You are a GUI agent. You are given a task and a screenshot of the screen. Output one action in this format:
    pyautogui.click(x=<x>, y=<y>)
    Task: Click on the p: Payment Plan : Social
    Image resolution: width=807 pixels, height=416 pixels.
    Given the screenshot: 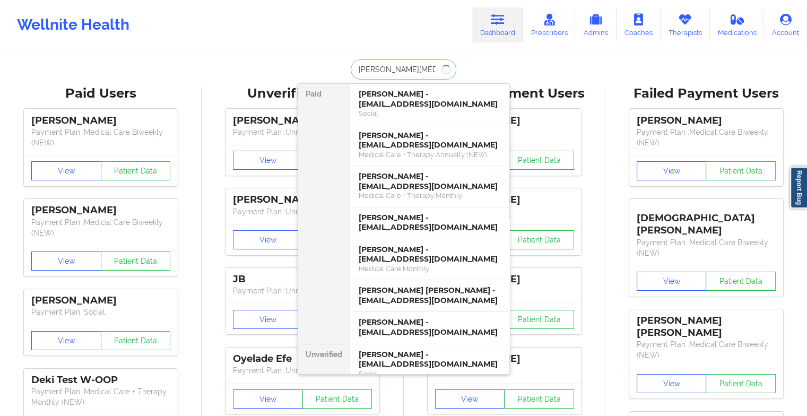 What is the action you would take?
    pyautogui.click(x=101, y=312)
    